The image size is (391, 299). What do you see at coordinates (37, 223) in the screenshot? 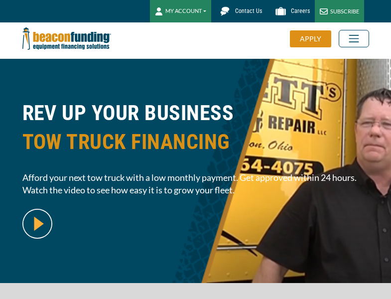
I see `img: video modal pop-up play button` at bounding box center [37, 223].